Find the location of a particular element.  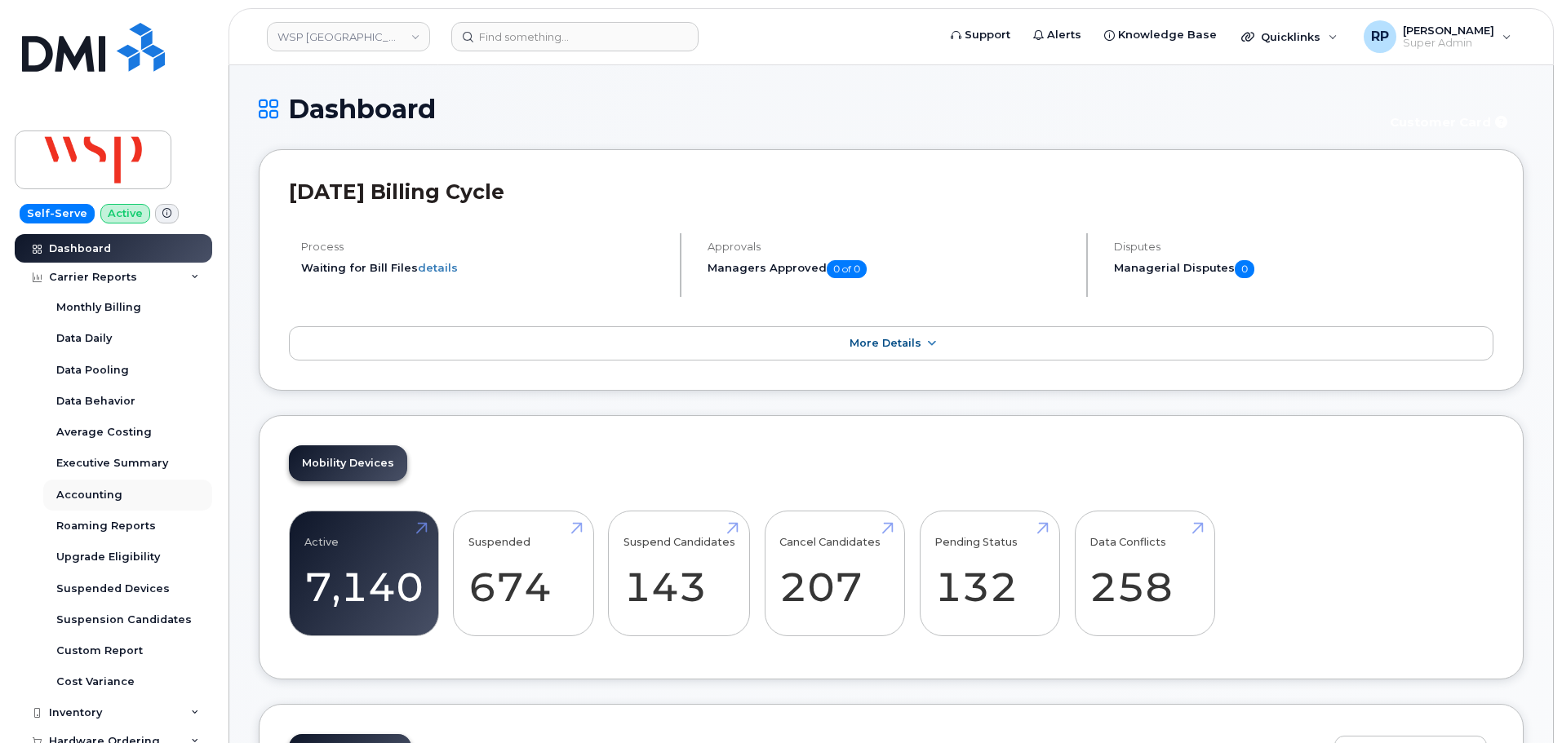

span: 0 is located at coordinates (1244, 269).